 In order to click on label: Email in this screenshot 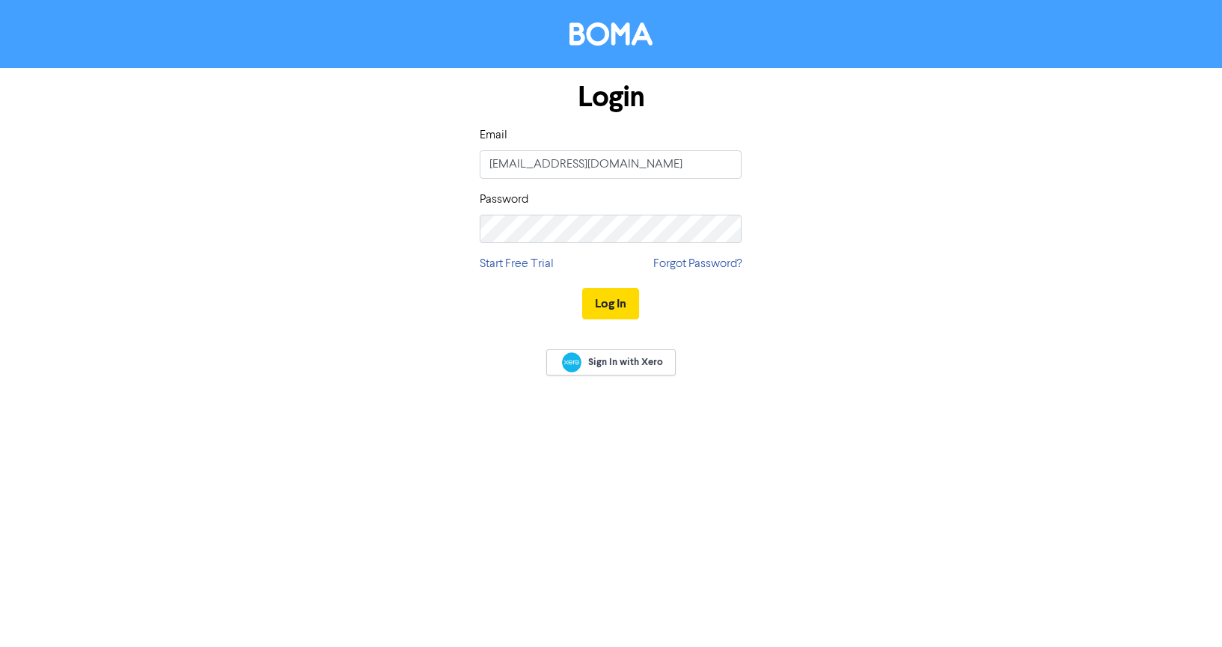, I will do `click(493, 135)`.